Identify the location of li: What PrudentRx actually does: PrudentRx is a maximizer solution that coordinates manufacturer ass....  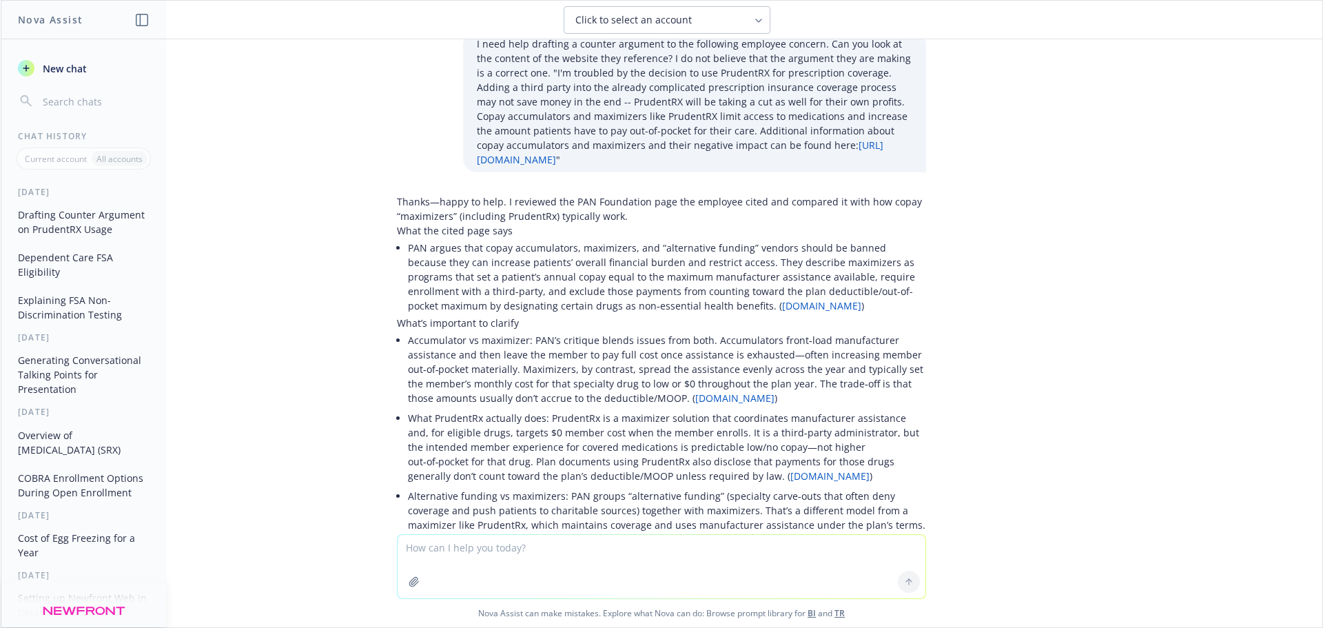
(667, 446).